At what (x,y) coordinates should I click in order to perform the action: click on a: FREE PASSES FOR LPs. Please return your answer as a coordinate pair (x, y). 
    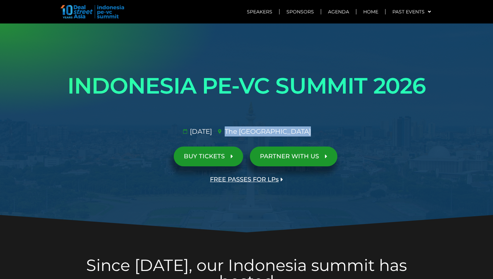
    Looking at the image, I should click on (246, 179).